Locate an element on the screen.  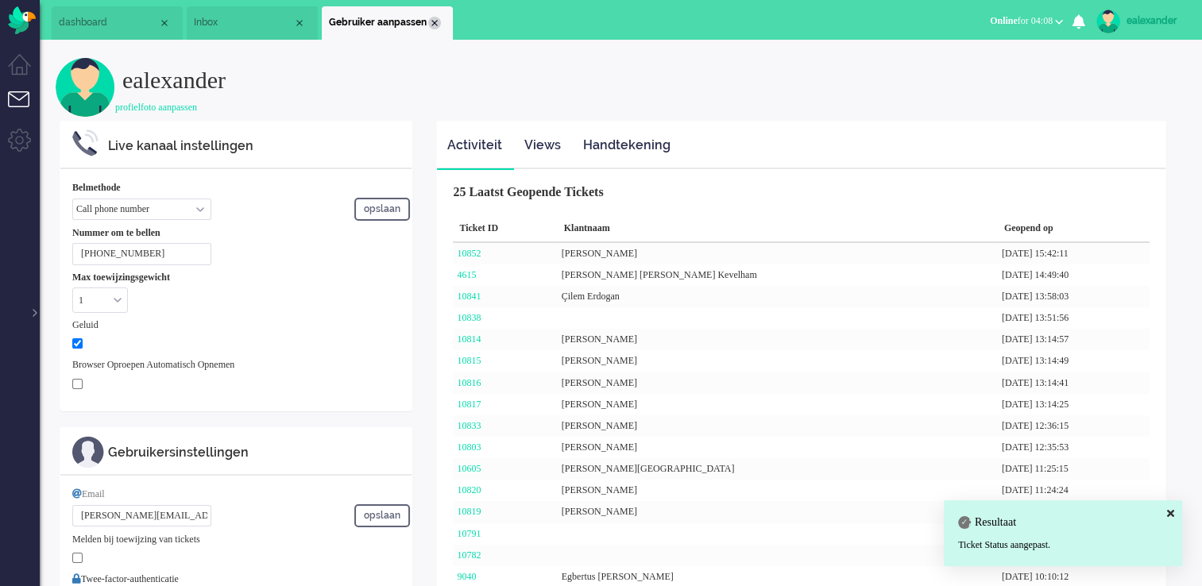
div: Twee-factor-authenticatie is located at coordinates (236, 579).